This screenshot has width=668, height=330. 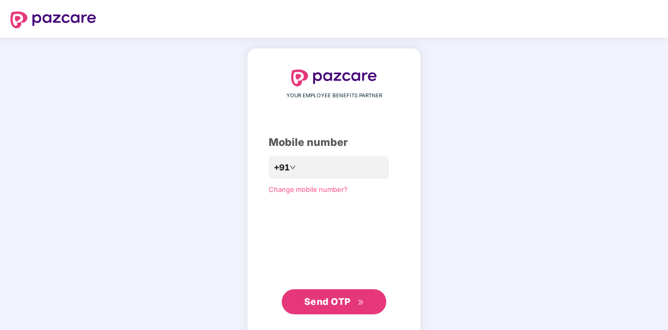 I want to click on span: +91, so click(x=282, y=167).